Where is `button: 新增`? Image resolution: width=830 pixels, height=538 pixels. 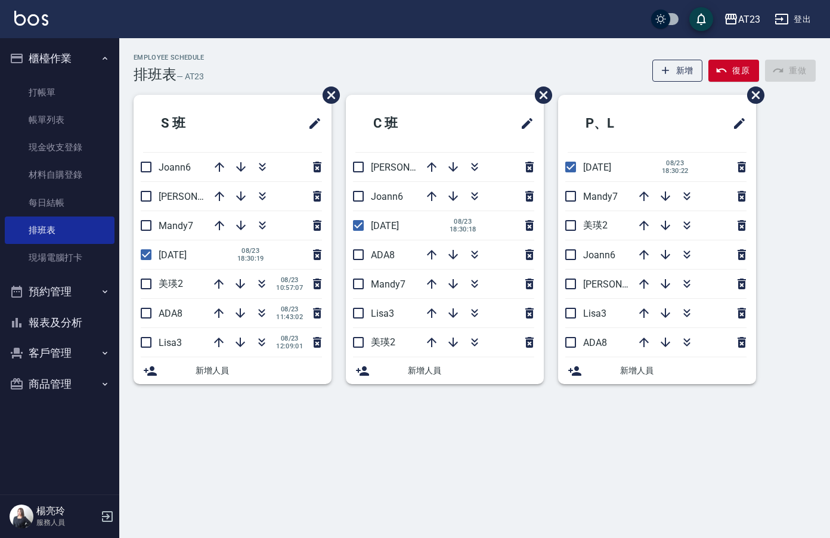 button: 新增 is located at coordinates (678, 70).